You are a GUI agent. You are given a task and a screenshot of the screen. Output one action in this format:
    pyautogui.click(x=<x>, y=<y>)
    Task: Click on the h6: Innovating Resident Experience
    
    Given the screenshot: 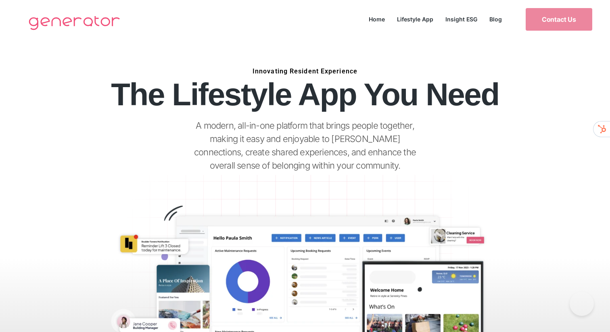 What is the action you would take?
    pyautogui.click(x=305, y=71)
    